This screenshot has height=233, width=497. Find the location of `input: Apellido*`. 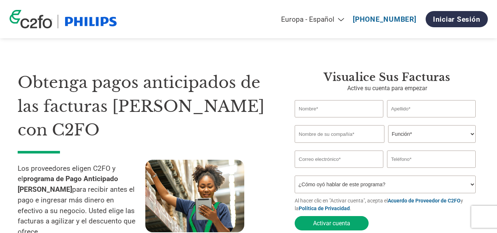

input: Apellido* is located at coordinates (431, 109).